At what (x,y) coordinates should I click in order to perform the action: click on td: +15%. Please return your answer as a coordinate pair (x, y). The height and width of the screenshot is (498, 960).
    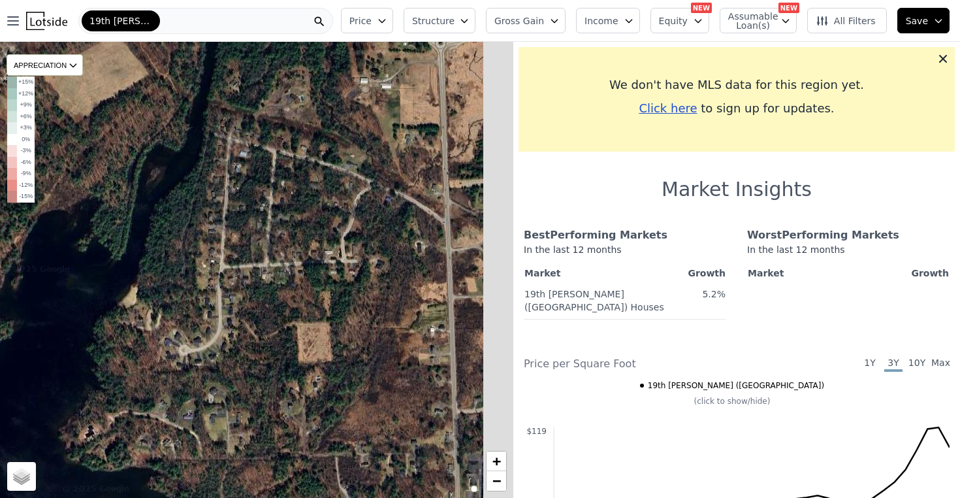
    Looking at the image, I should click on (25, 82).